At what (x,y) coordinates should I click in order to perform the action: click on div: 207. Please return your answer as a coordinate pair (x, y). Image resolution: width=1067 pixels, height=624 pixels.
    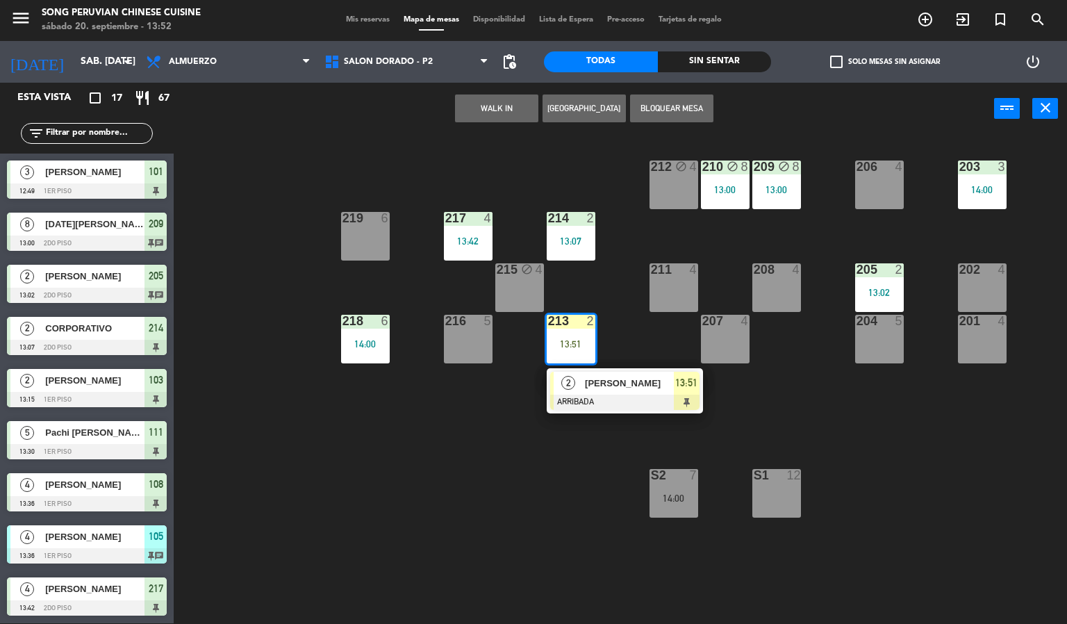
    Looking at the image, I should click on (702, 321).